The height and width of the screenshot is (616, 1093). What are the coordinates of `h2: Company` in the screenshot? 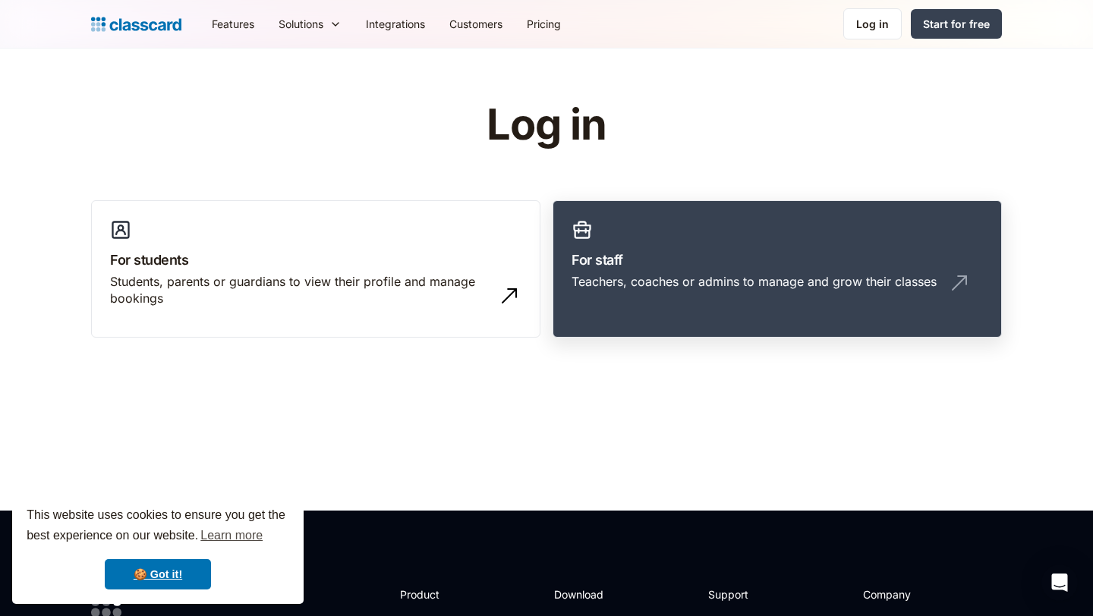 It's located at (913, 594).